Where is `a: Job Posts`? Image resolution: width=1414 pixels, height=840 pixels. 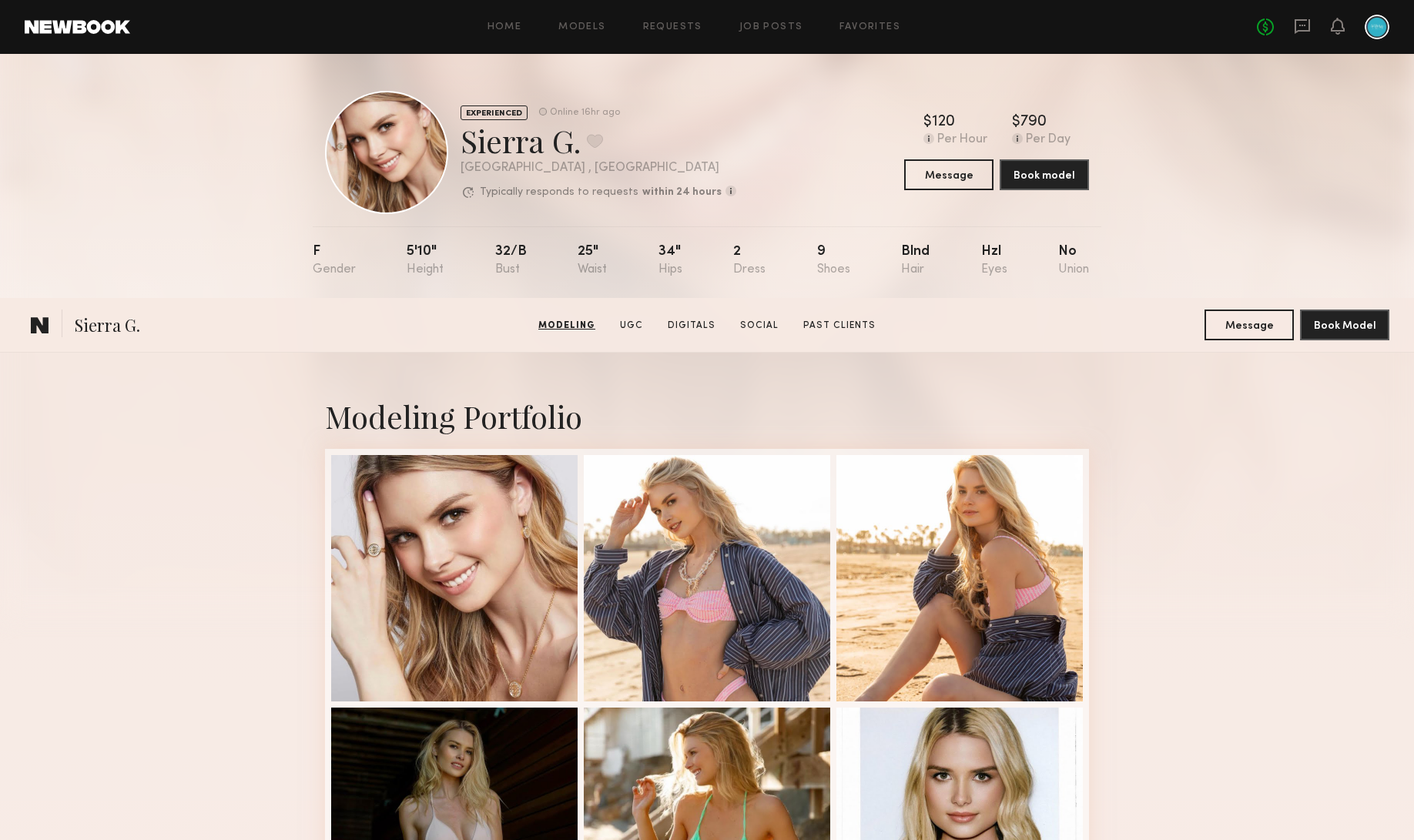
a: Job Posts is located at coordinates (770, 27).